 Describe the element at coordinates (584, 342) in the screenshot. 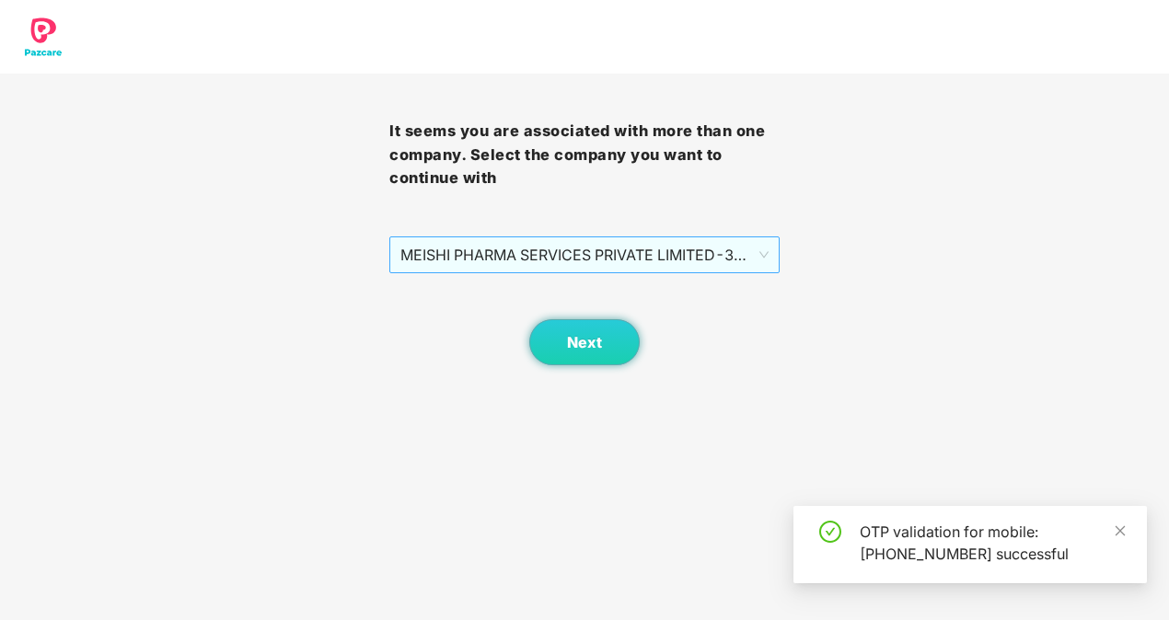

I see `button: Next` at that location.